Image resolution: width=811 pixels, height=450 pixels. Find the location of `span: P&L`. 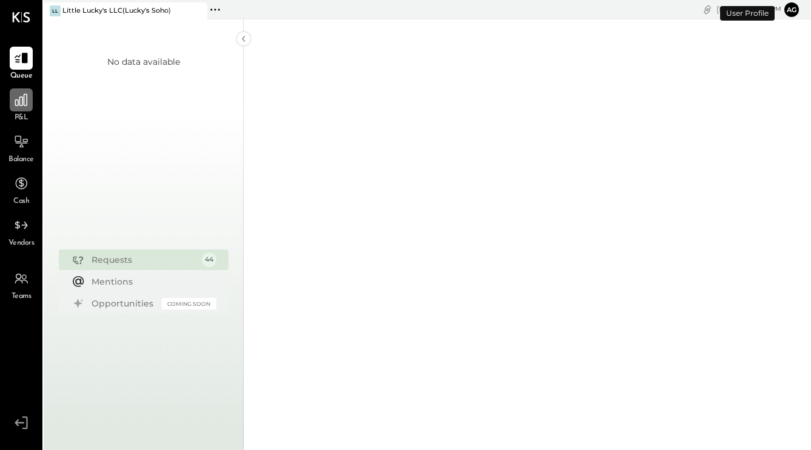

span: P&L is located at coordinates (21, 118).